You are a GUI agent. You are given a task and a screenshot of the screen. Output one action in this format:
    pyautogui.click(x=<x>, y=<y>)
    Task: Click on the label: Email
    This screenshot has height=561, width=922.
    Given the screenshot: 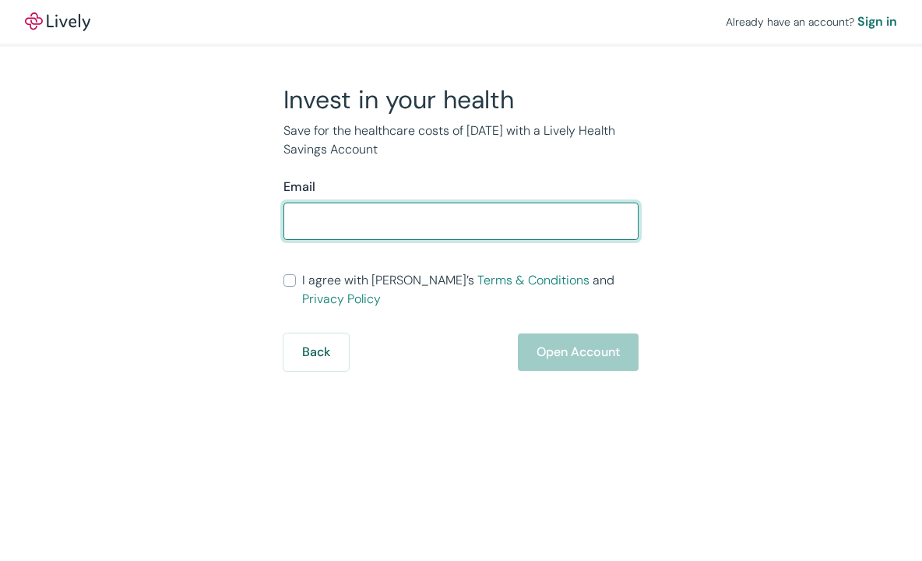 What is the action you would take?
    pyautogui.click(x=299, y=187)
    